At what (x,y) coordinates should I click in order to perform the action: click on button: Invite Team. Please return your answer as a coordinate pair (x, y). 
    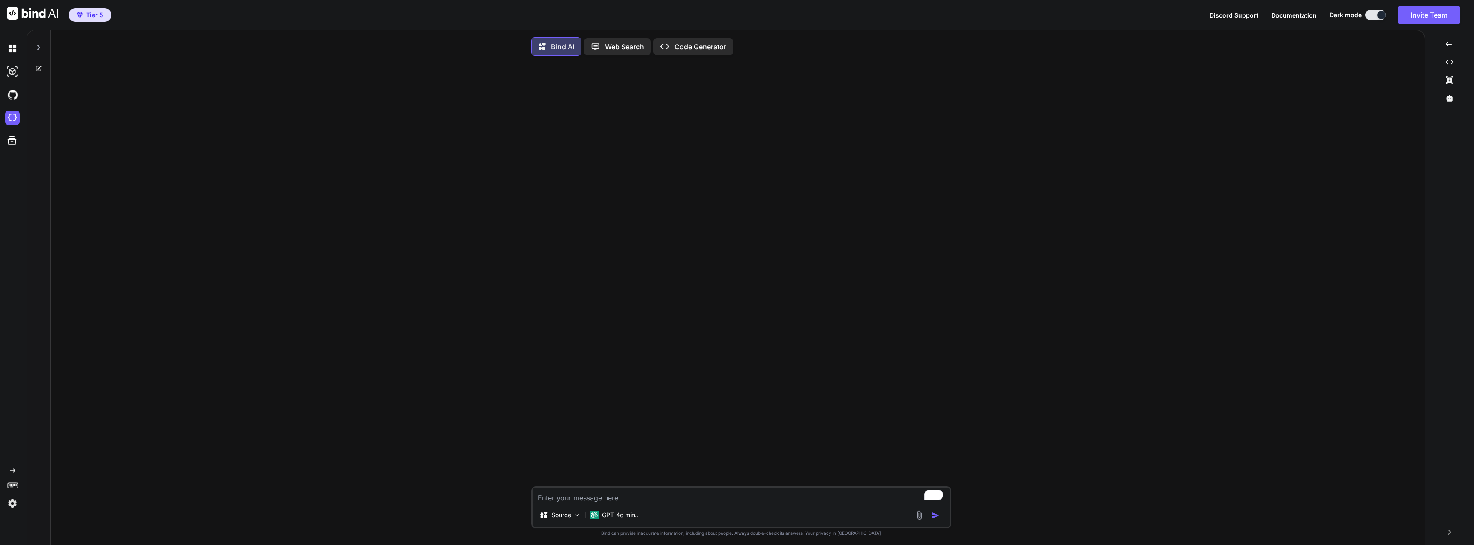
    Looking at the image, I should click on (1429, 15).